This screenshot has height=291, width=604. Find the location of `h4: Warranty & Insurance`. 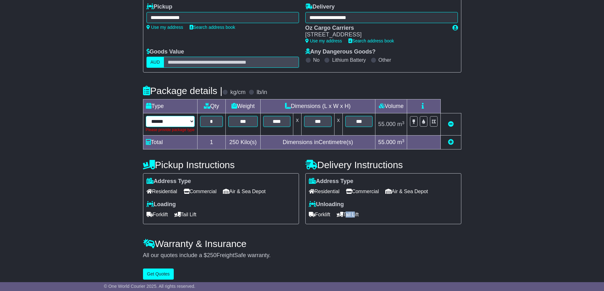

h4: Warranty & Insurance is located at coordinates (302, 244).